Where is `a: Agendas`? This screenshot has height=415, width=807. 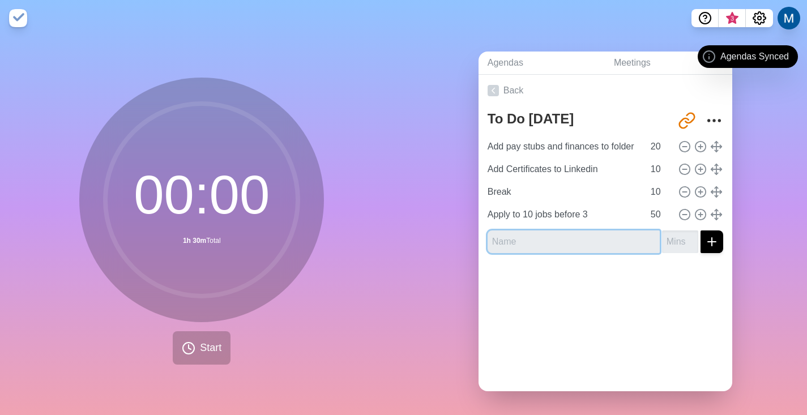 a: Agendas is located at coordinates (541, 63).